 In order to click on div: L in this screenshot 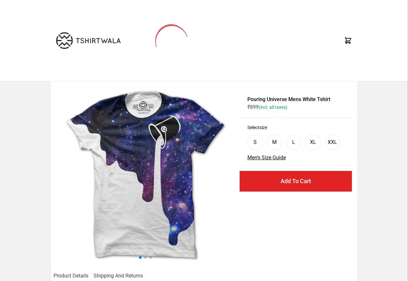, I will do `click(293, 142)`.